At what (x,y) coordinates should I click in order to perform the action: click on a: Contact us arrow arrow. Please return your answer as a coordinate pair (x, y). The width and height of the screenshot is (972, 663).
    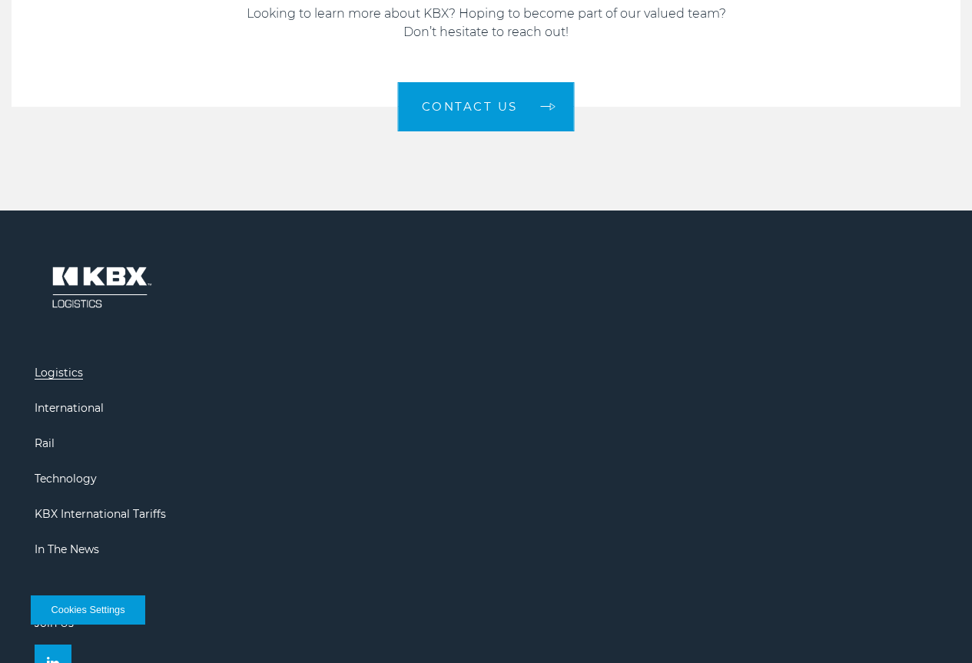
    Looking at the image, I should click on (486, 107).